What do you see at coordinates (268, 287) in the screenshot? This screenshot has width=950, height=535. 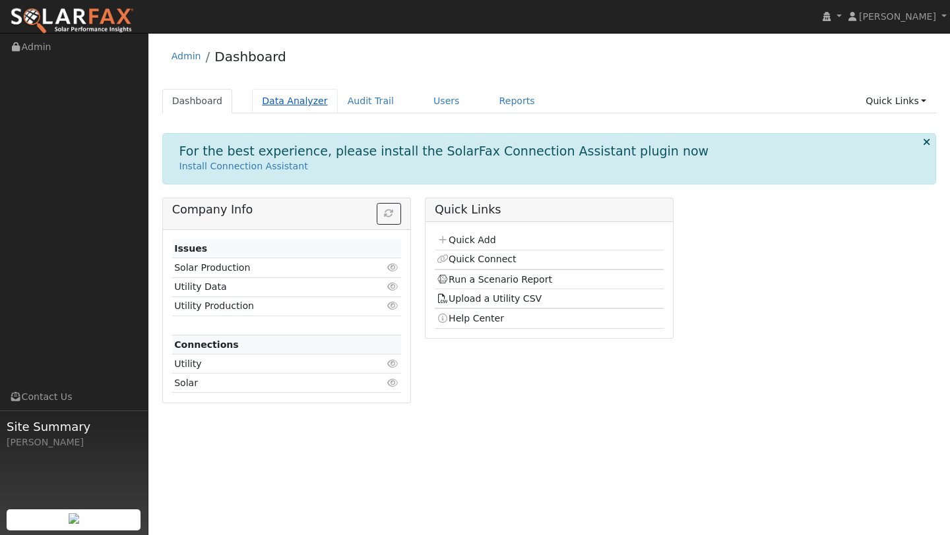 I see `td: Utility Data` at bounding box center [268, 287].